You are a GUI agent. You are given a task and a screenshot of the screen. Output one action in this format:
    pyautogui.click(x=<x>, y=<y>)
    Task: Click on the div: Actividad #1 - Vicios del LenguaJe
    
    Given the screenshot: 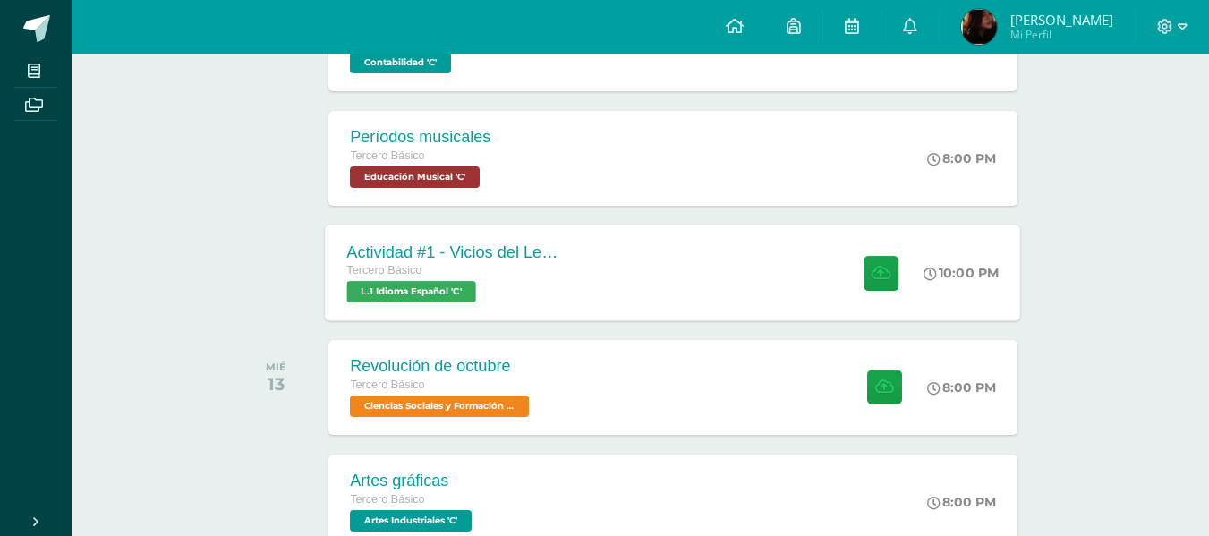 What is the action you would take?
    pyautogui.click(x=455, y=251)
    